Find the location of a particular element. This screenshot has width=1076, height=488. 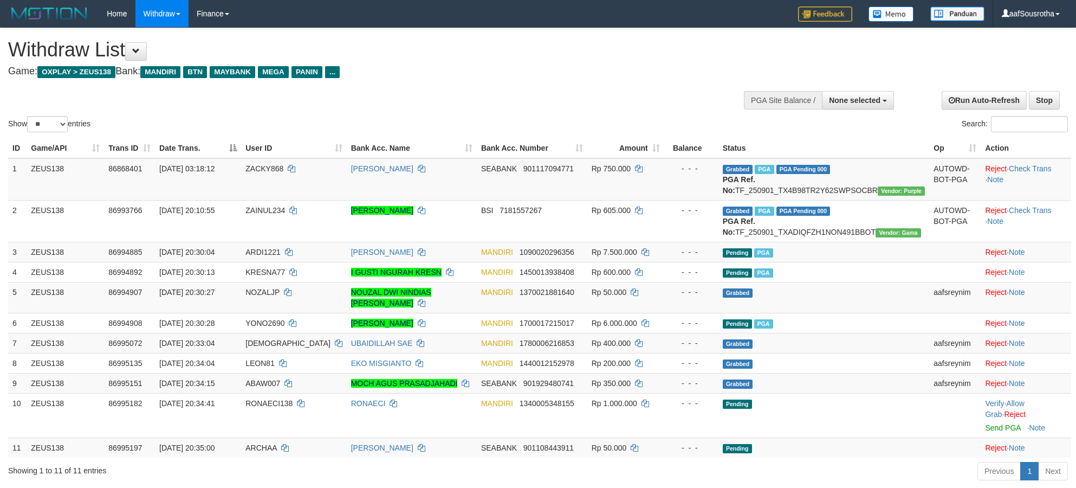

span: Vendor URL: https://trx4.1velocity.biz is located at coordinates (901, 191).